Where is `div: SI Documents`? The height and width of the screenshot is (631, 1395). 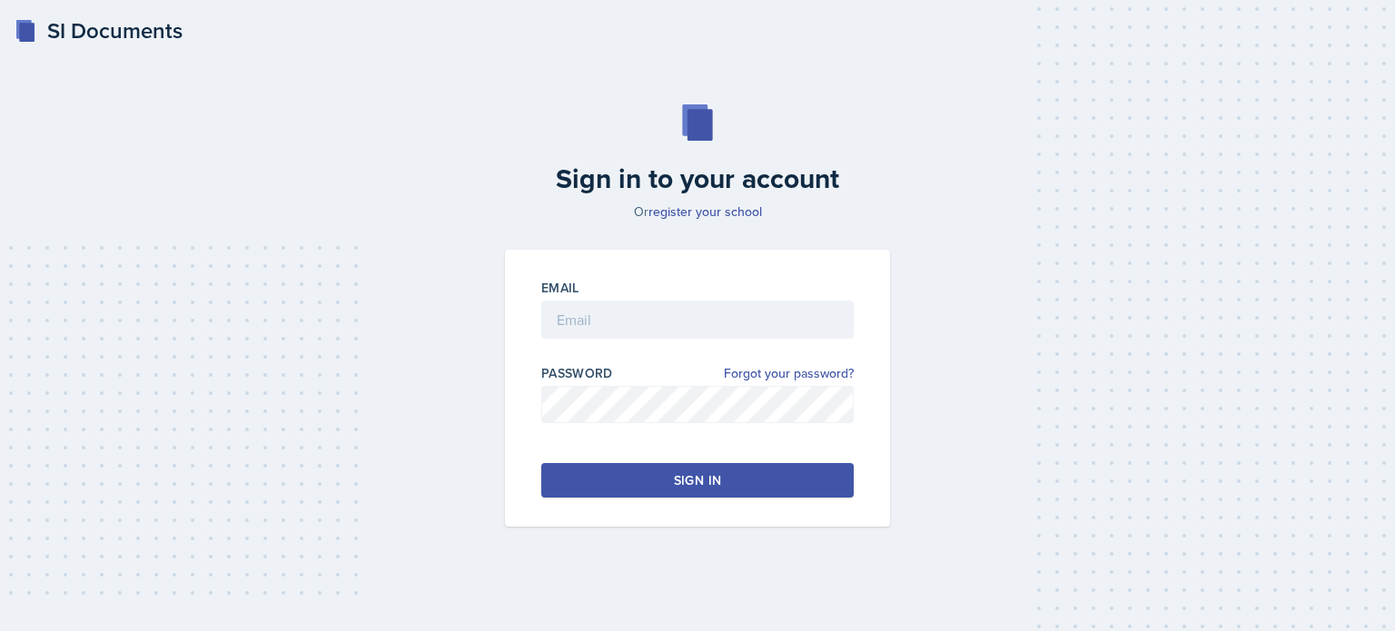 div: SI Documents is located at coordinates (98, 31).